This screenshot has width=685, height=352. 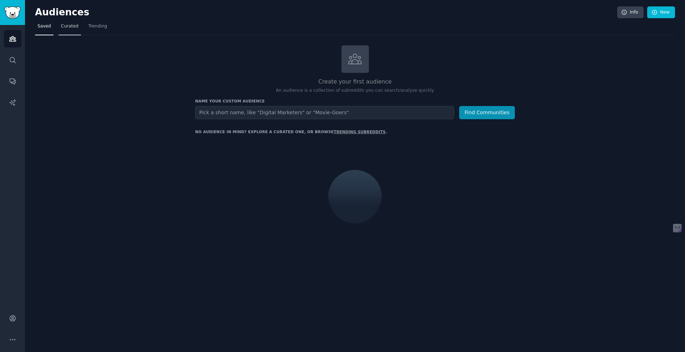 I want to click on a: Saved, so click(x=44, y=28).